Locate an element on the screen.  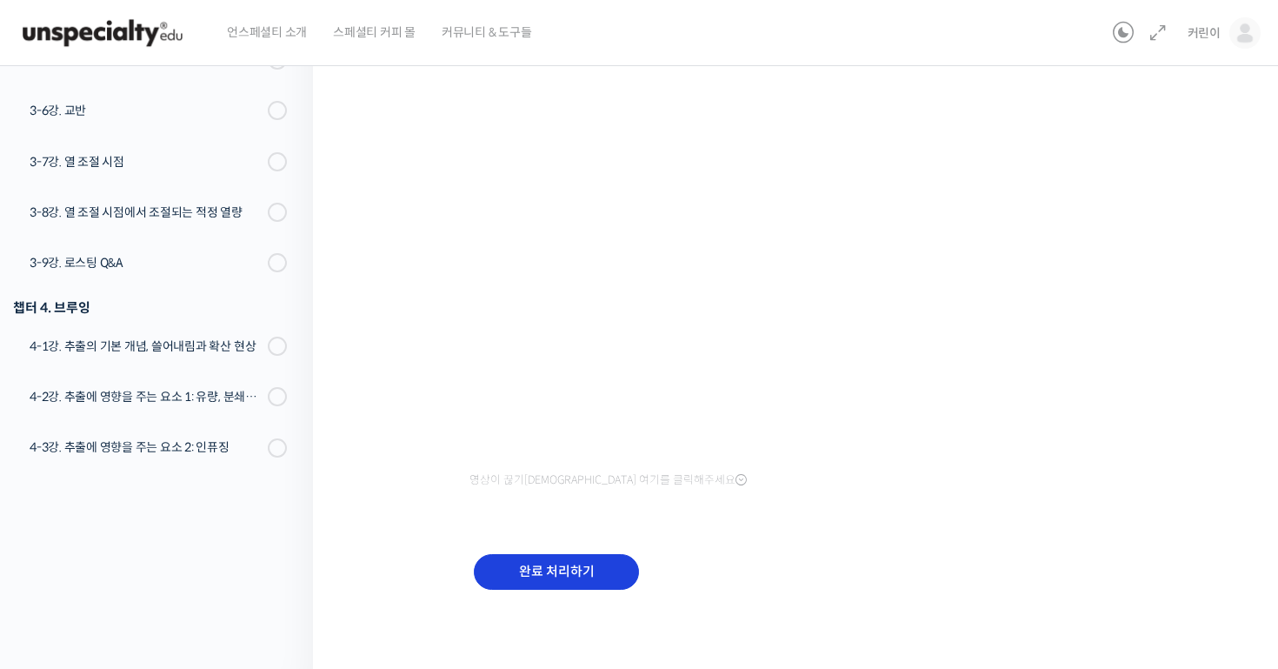
span: 커린이 is located at coordinates (1204, 33).